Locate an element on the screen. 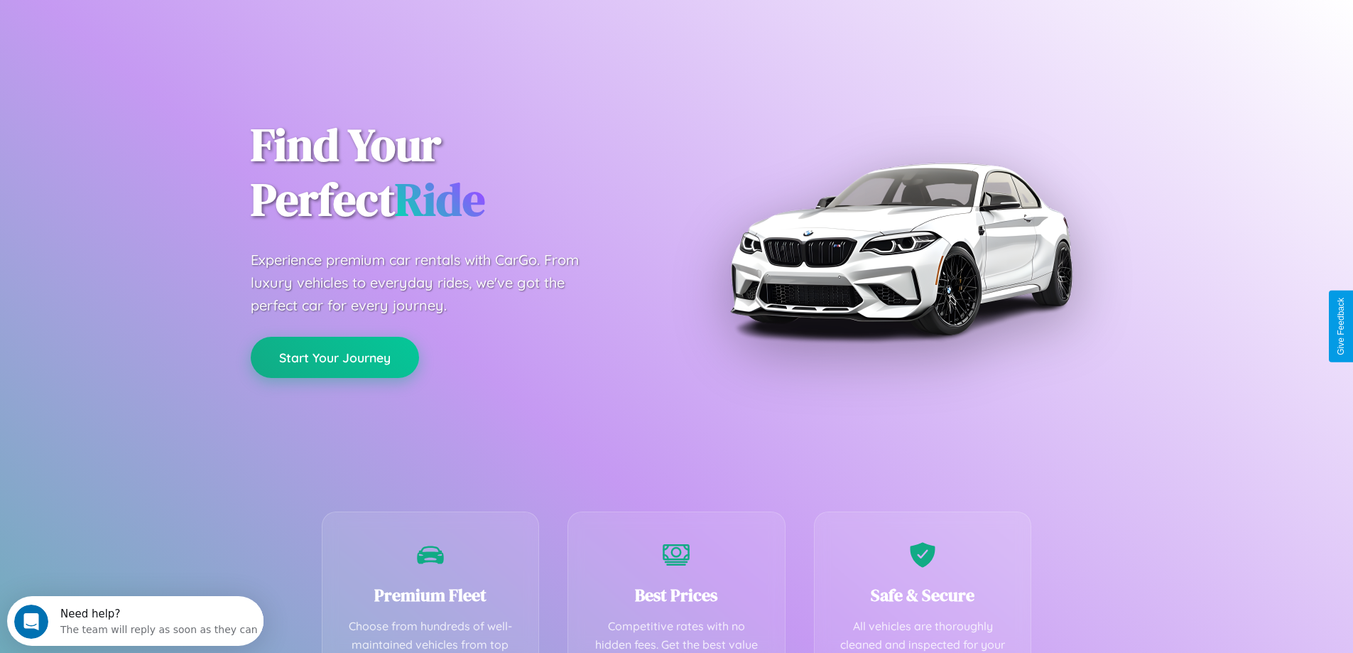 The image size is (1353, 653). p: Experience premium car rentals with CarGo. From luxury vehicles to everyday rides, we've got the ... is located at coordinates (428, 283).